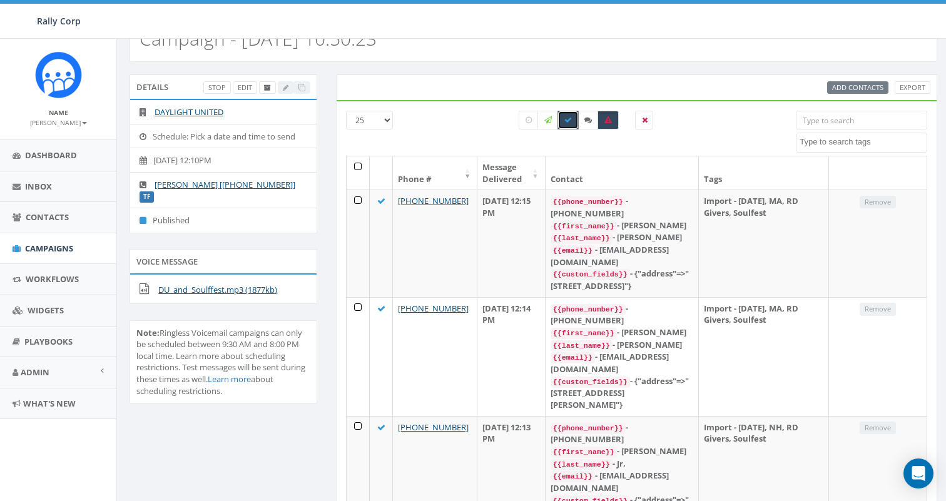 This screenshot has height=501, width=946. I want to click on a: Learn more, so click(229, 379).